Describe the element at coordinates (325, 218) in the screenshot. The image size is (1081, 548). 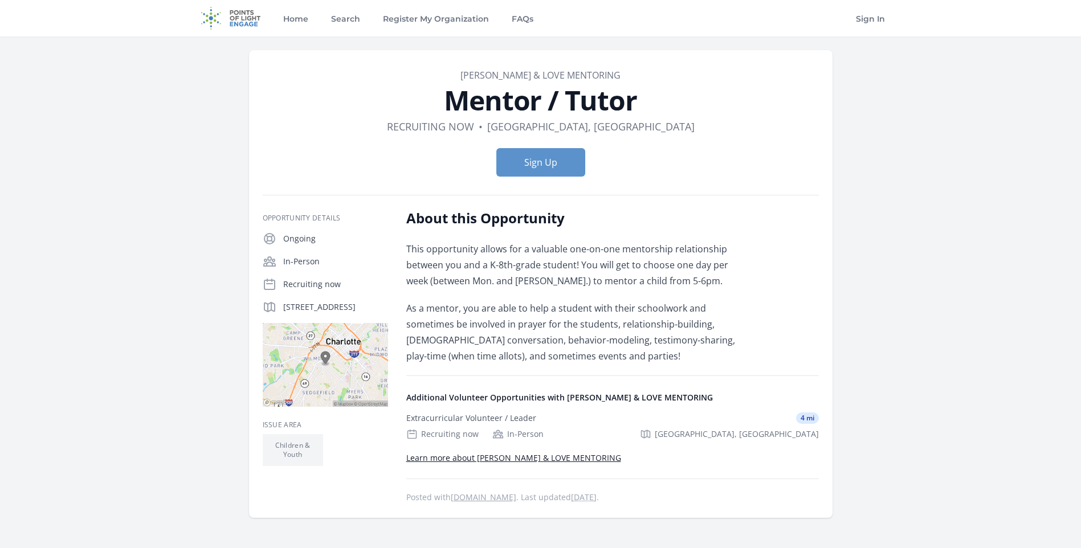
I see `h3: Opportunity Details` at that location.